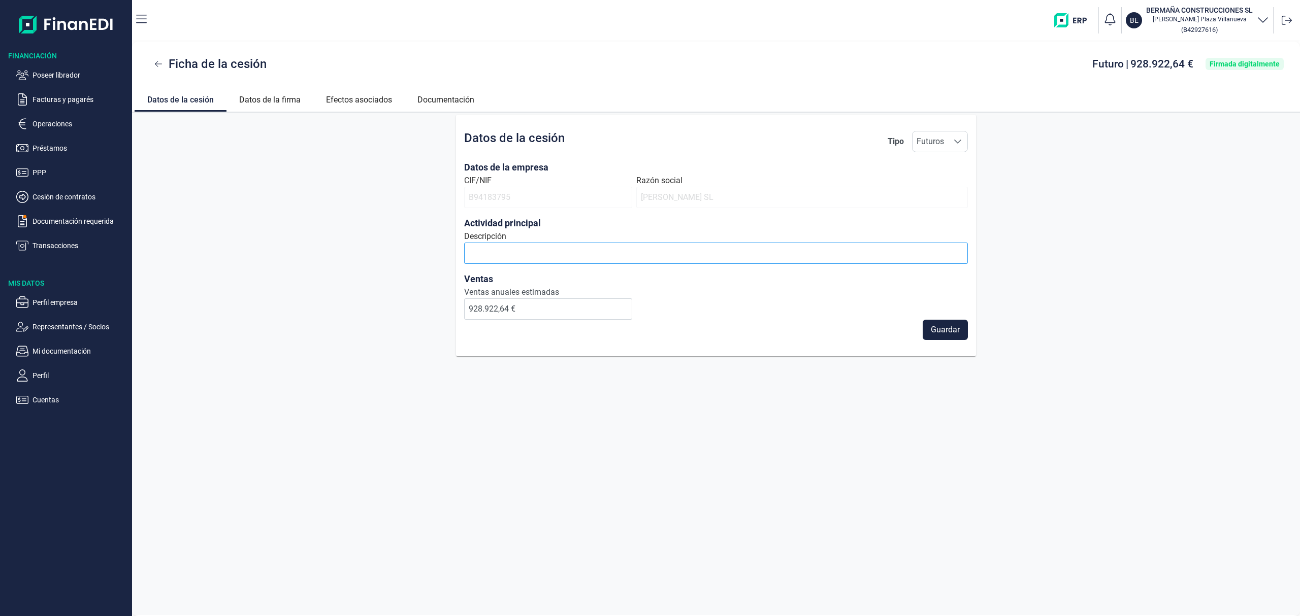  I want to click on a: Datos de la cesión, so click(180, 98).